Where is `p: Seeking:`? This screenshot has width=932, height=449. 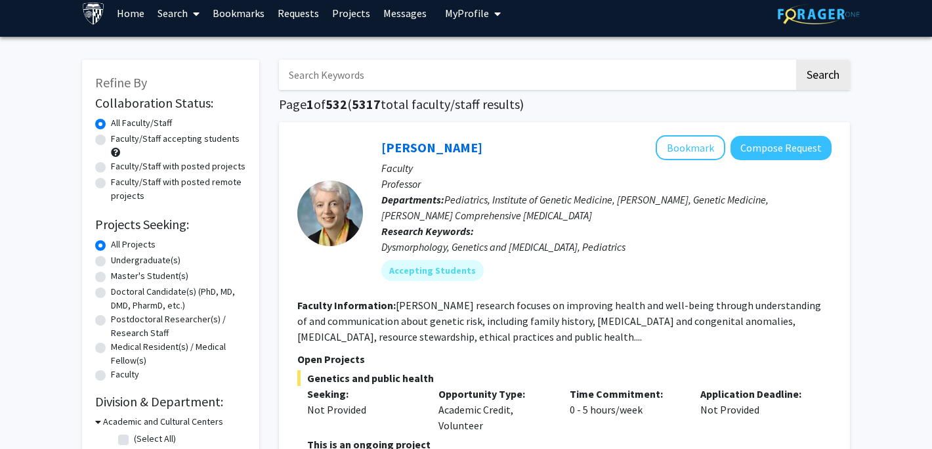 p: Seeking: is located at coordinates (363, 394).